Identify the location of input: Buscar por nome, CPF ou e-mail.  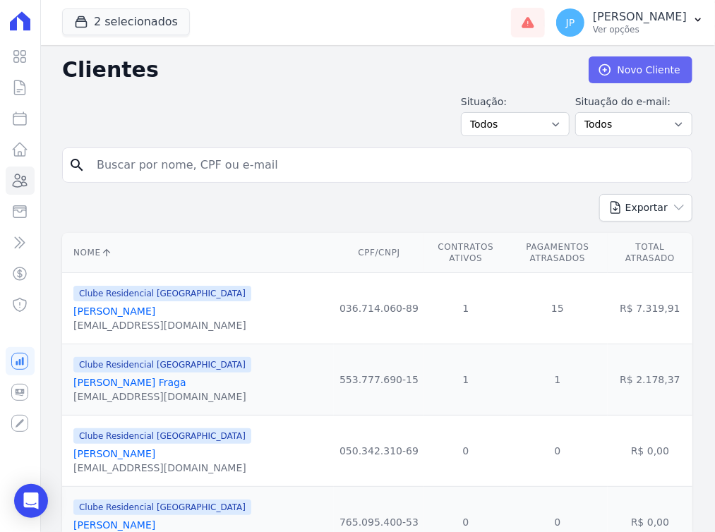
(387, 165).